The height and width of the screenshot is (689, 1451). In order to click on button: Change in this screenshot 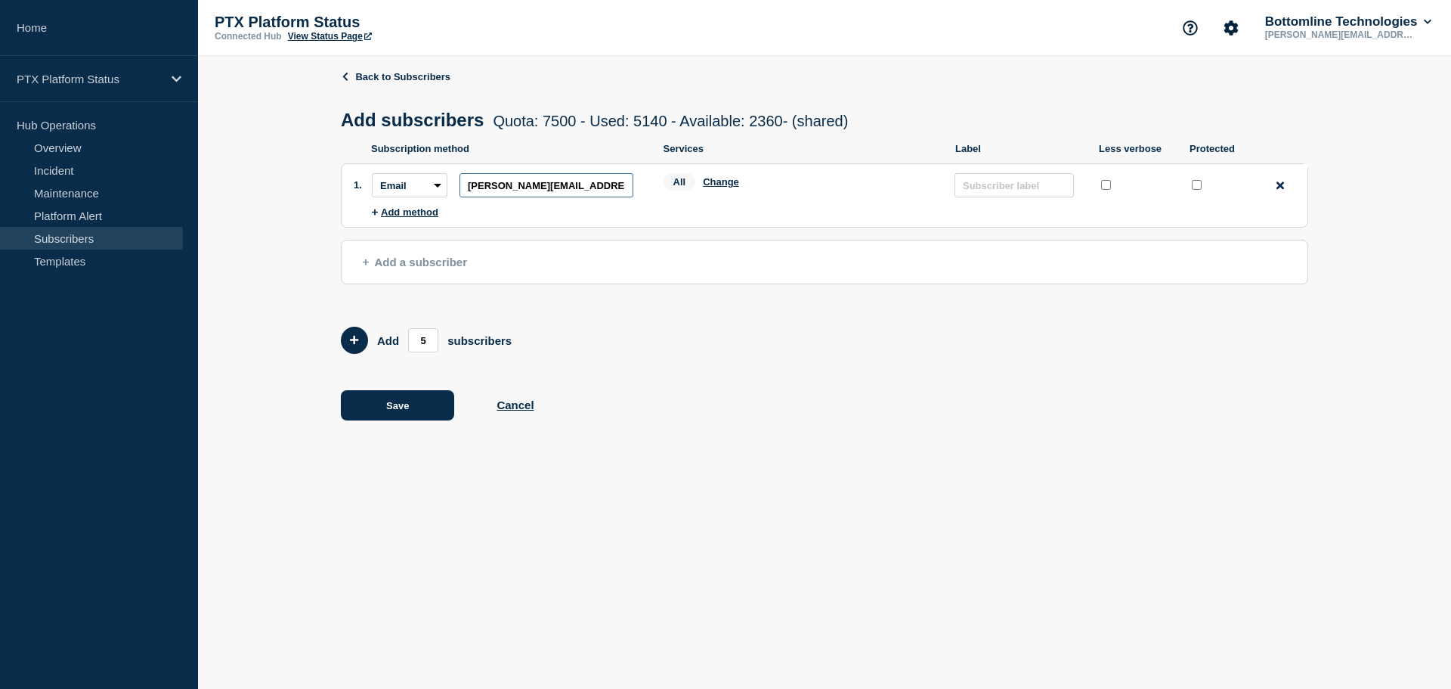, I will do `click(721, 181)`.